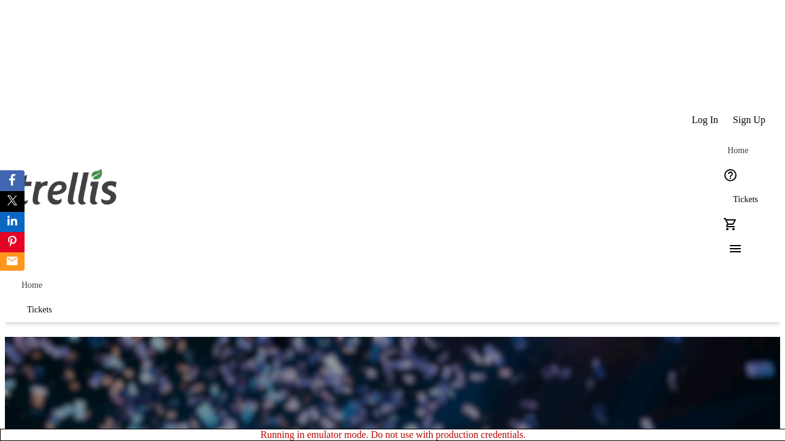  I want to click on button: Sign Up, so click(748, 120).